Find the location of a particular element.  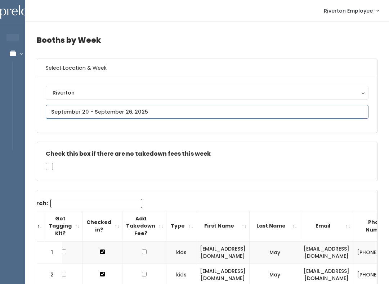

th: First Name: activate to sort column ascending is located at coordinates (223, 226).